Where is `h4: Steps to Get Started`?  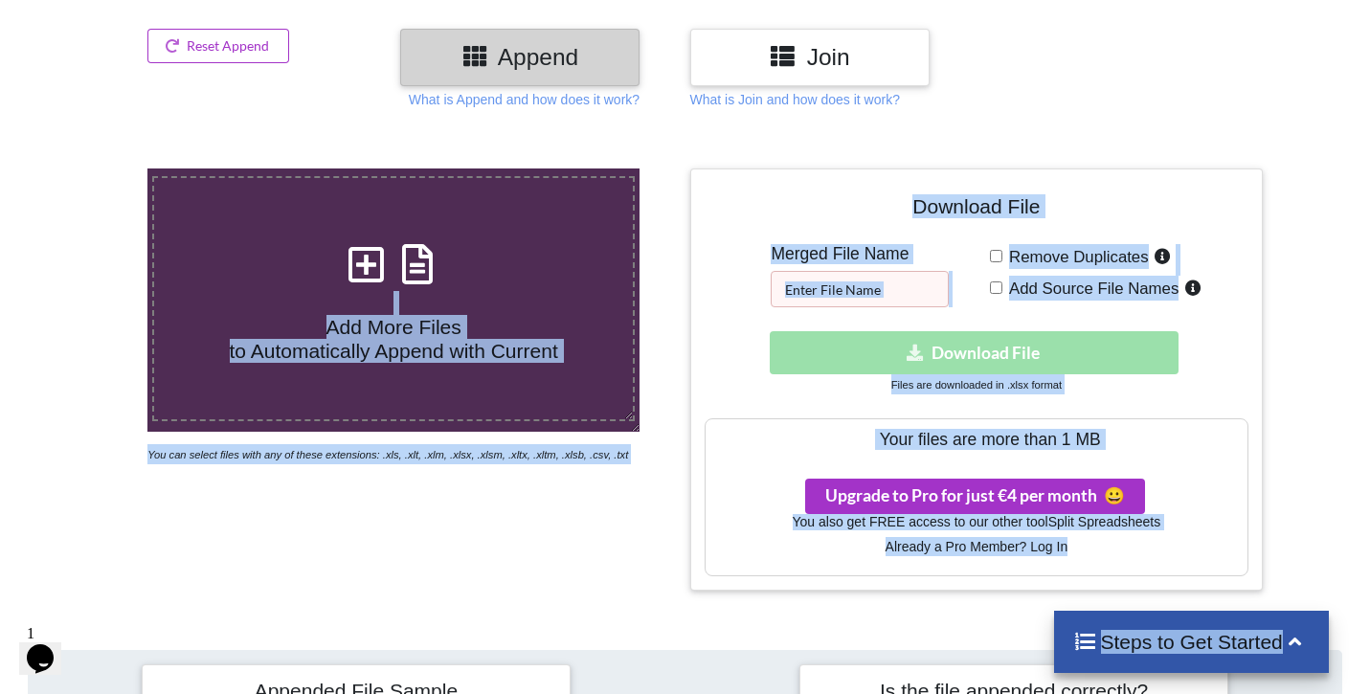 h4: Steps to Get Started is located at coordinates (1191, 641).